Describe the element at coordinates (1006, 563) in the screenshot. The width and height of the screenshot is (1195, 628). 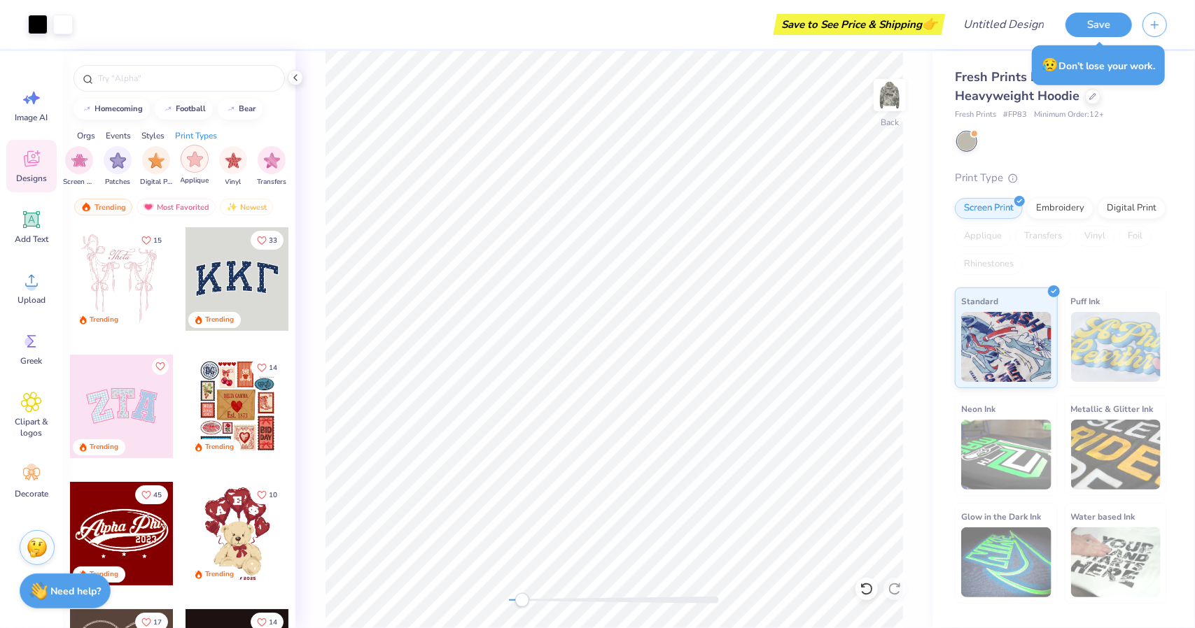
I see `img: Glow in the Dark Ink` at that location.